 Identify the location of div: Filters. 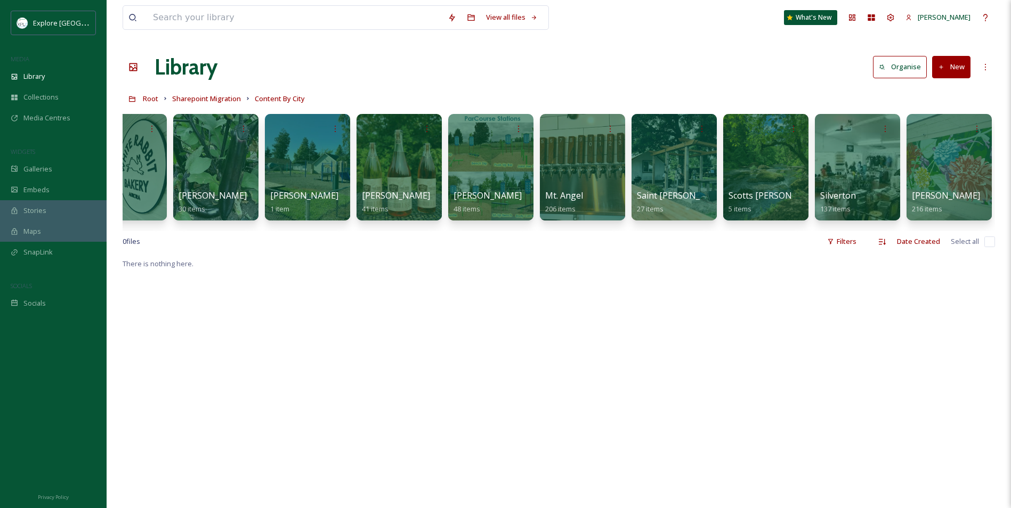
(842, 241).